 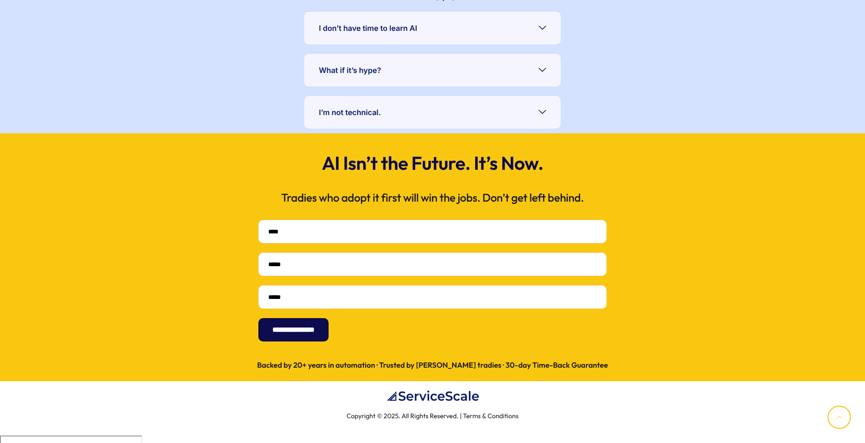 I want to click on span: What if it’s hype?, so click(x=352, y=70).